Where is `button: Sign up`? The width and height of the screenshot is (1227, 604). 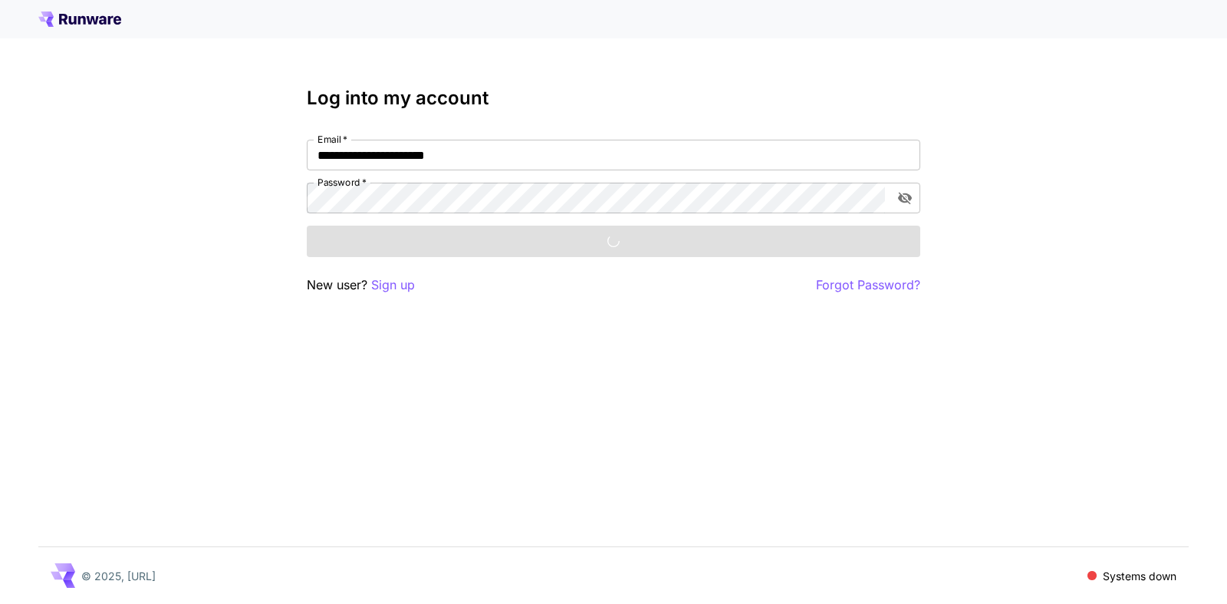
button: Sign up is located at coordinates (393, 285).